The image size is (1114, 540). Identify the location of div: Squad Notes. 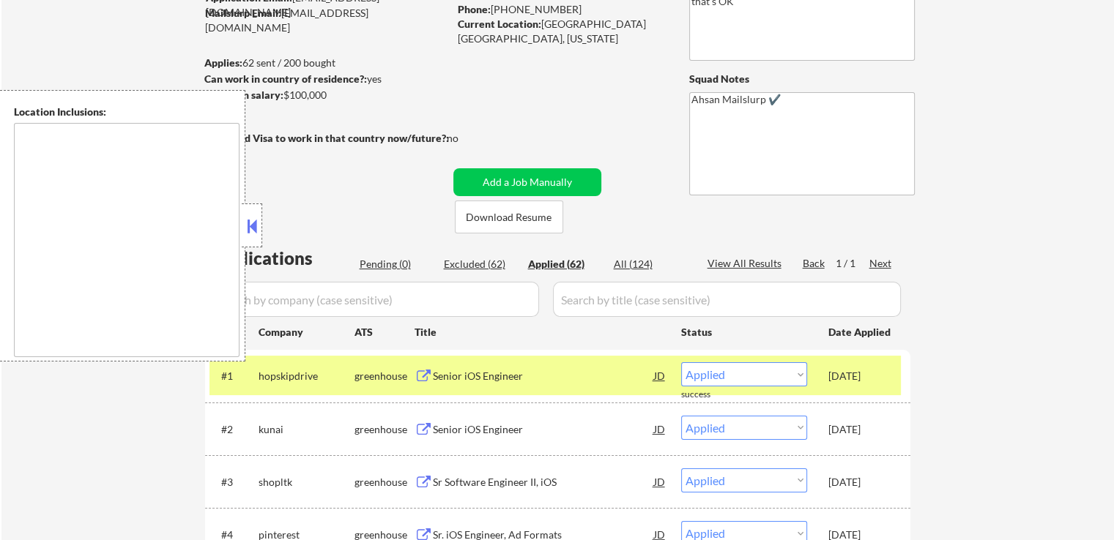
(802, 79).